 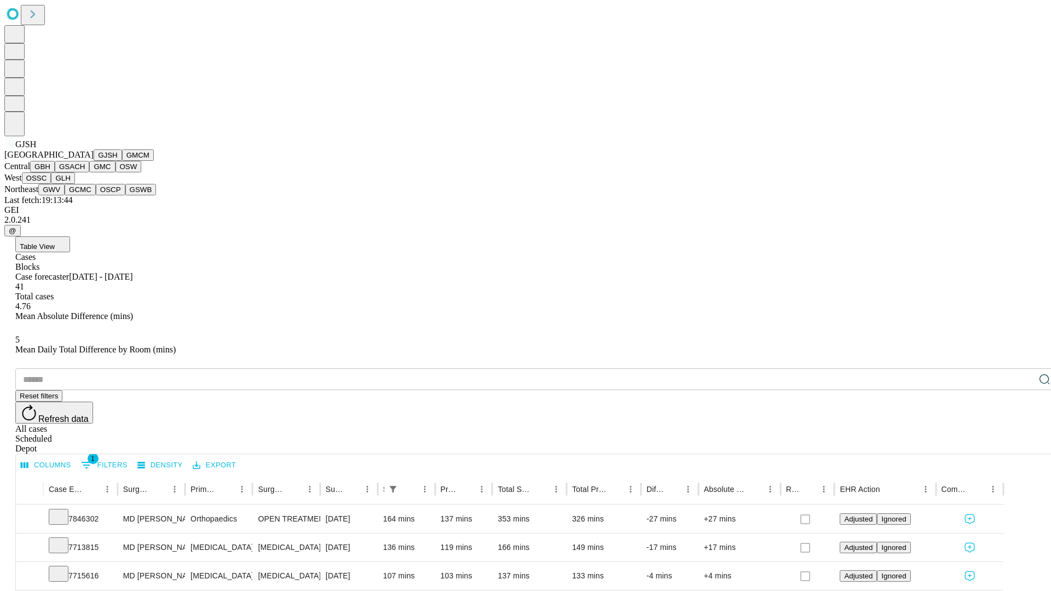 What do you see at coordinates (464, 547) in the screenshot?
I see `div: 119 mins` at bounding box center [464, 547].